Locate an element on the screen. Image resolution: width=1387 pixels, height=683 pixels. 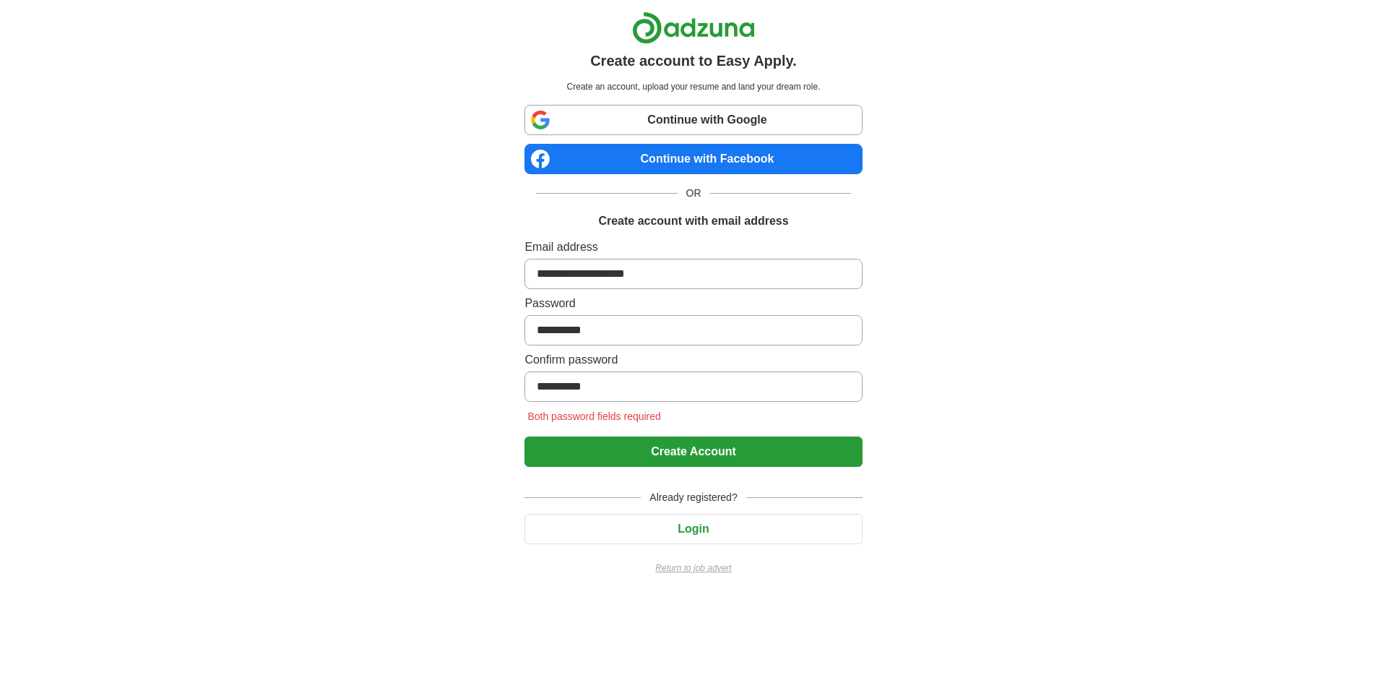
span: Both password fields required is located at coordinates (594, 416).